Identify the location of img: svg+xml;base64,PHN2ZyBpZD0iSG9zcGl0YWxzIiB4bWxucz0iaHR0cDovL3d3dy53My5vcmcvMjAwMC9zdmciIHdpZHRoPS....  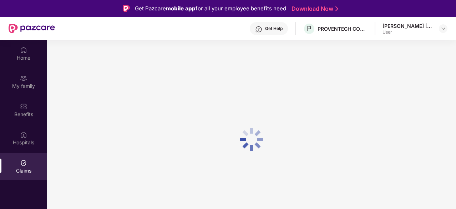
(24, 134).